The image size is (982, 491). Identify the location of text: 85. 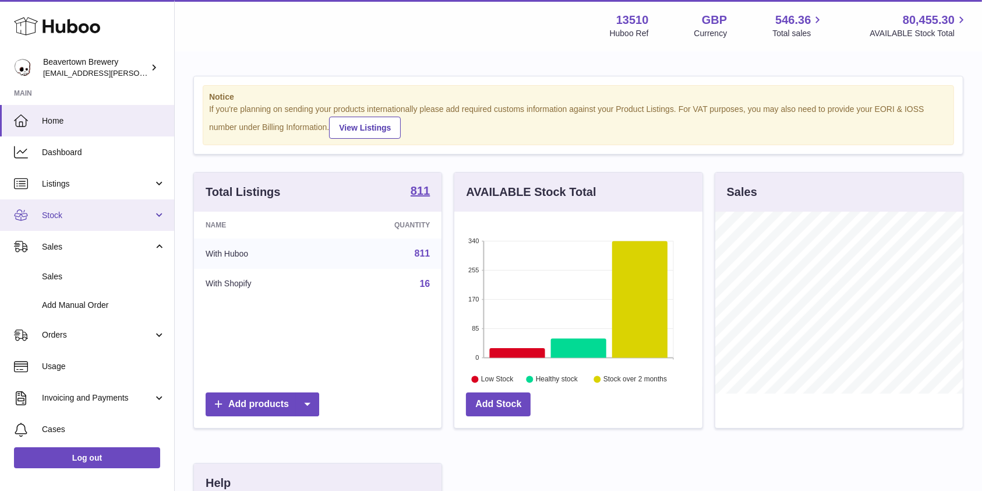
(476, 328).